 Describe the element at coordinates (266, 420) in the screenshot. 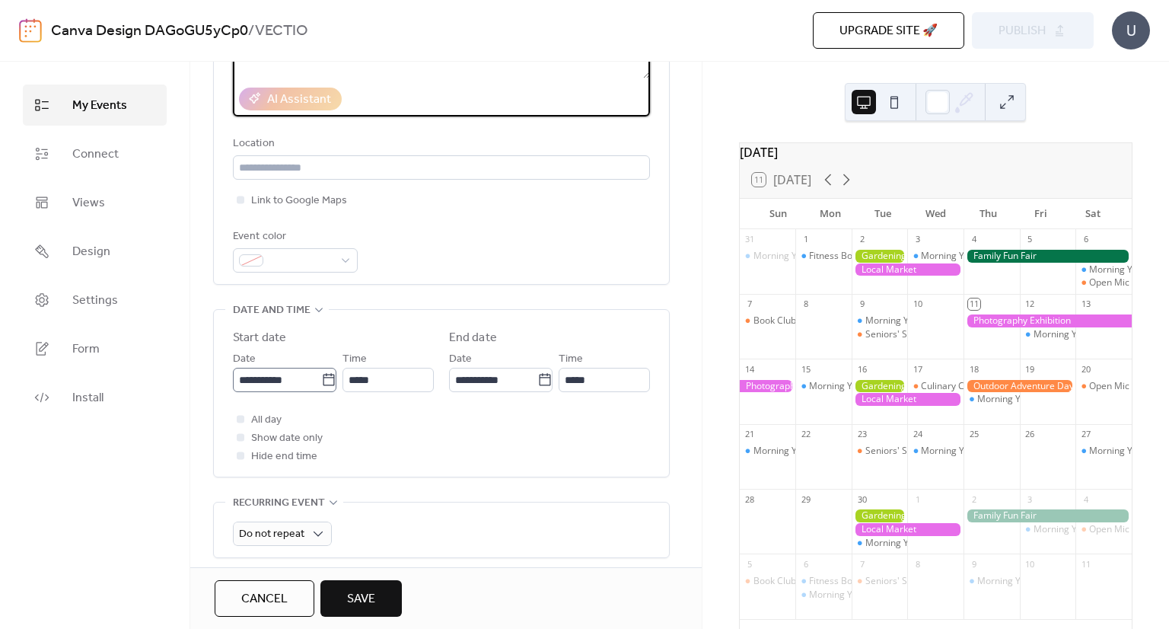

I see `span: All day` at that location.